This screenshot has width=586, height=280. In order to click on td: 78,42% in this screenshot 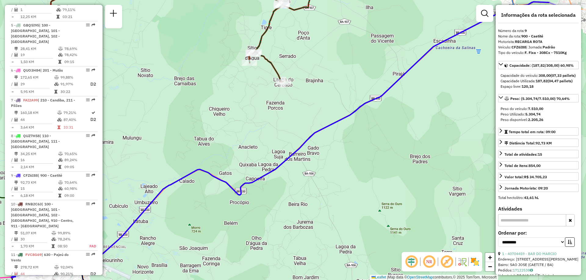, I will do `click(79, 55)`.